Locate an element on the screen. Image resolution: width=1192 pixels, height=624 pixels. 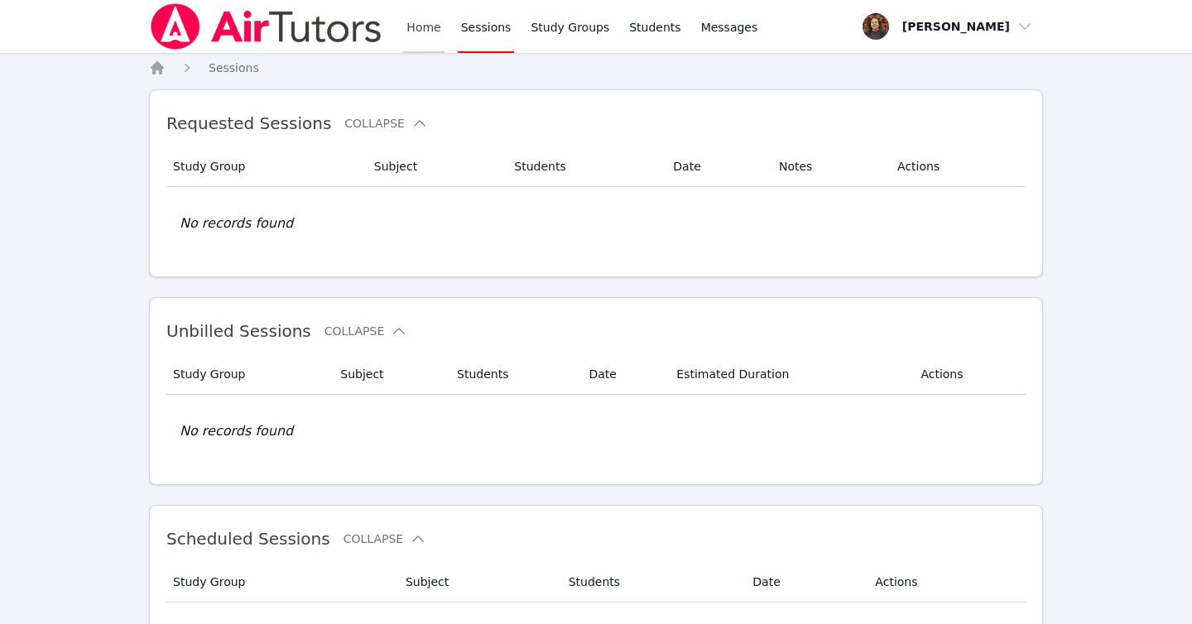
a: Sessions is located at coordinates (233, 68).